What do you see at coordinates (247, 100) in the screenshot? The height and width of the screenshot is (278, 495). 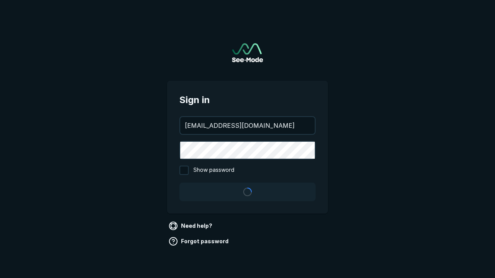 I see `span: Sign in` at bounding box center [247, 100].